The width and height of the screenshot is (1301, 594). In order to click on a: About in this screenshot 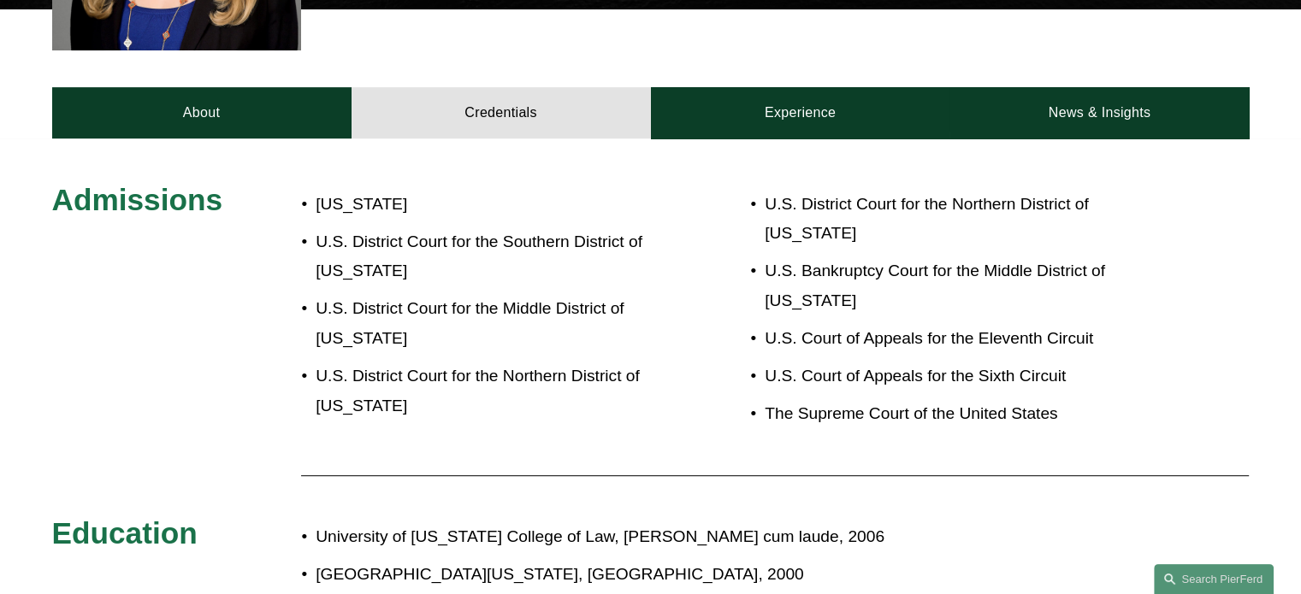, I will do `click(202, 113)`.